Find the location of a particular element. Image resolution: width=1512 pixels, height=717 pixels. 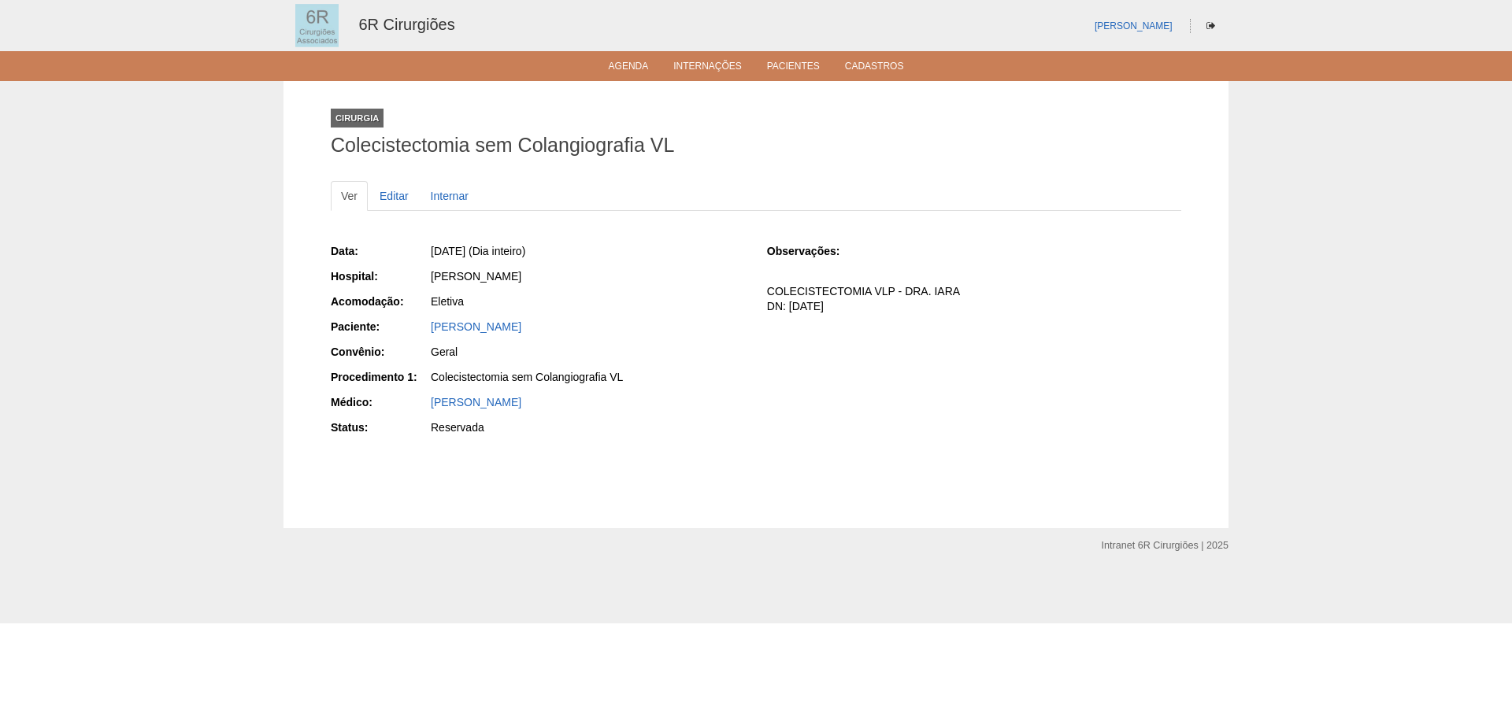

div: Status: is located at coordinates (380, 428).